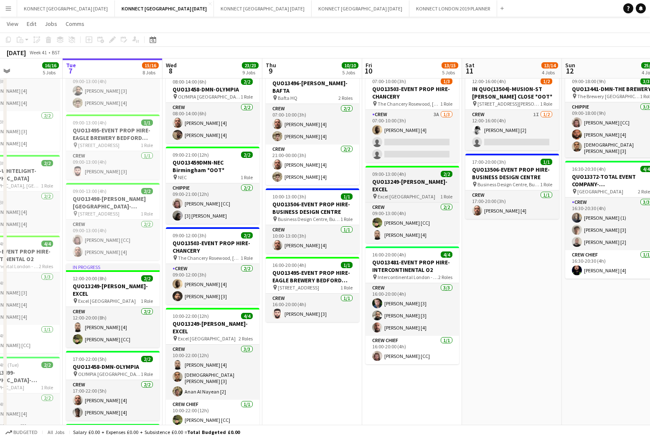  What do you see at coordinates (289, 196) in the screenshot?
I see `span: 10:00-13:00 (3h)` at bounding box center [289, 196].